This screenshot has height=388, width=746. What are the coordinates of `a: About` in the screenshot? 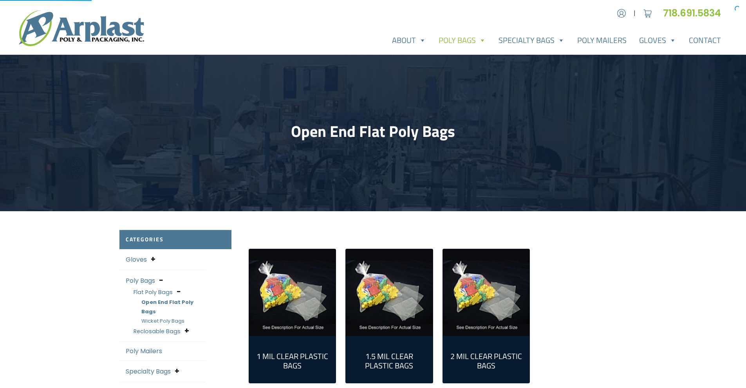 It's located at (409, 40).